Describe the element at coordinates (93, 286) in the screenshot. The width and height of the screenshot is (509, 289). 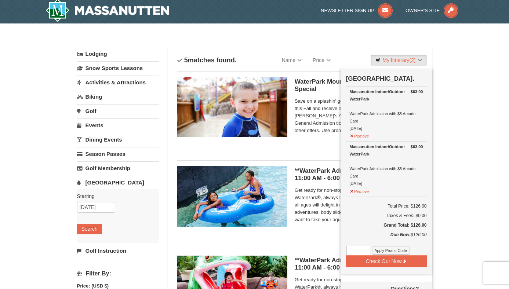
I see `strong: Price: (USD $)` at that location.